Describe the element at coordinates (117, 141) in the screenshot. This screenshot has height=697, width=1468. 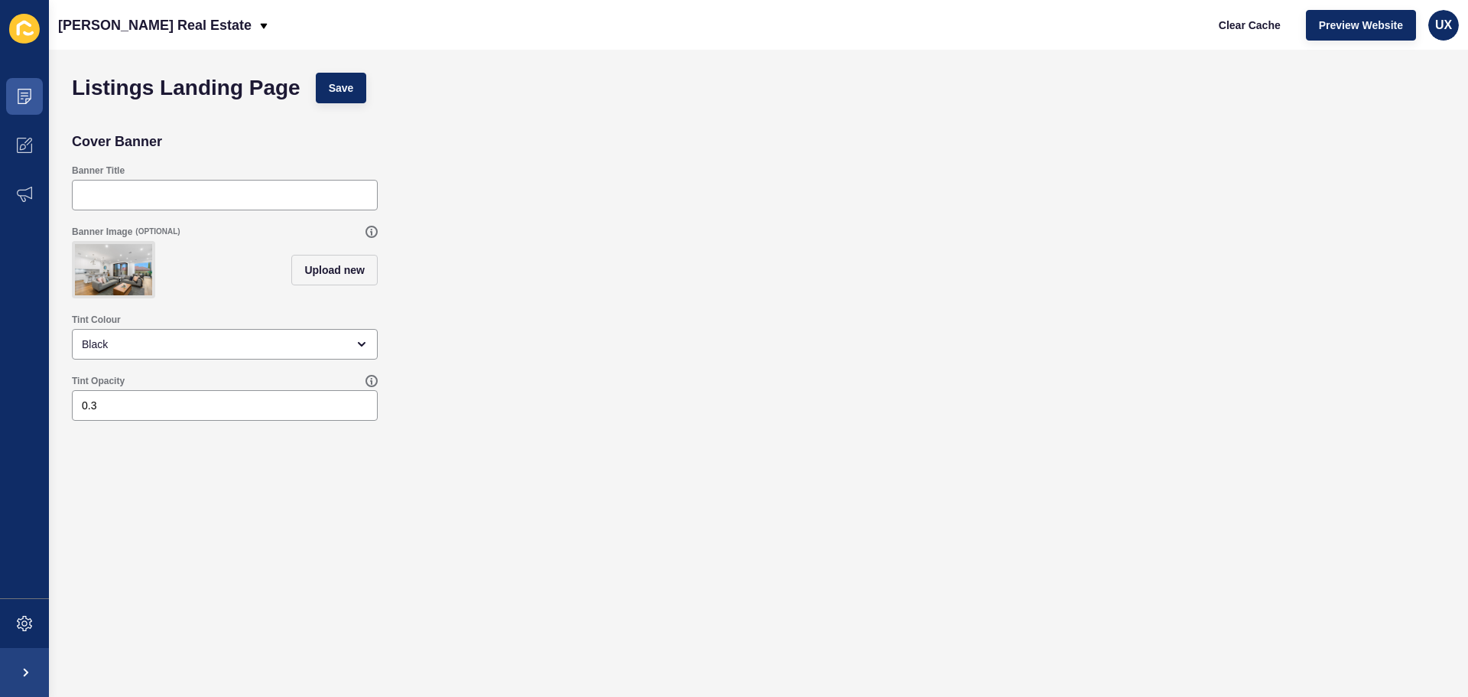
I see `h2: Cover Banner` at that location.